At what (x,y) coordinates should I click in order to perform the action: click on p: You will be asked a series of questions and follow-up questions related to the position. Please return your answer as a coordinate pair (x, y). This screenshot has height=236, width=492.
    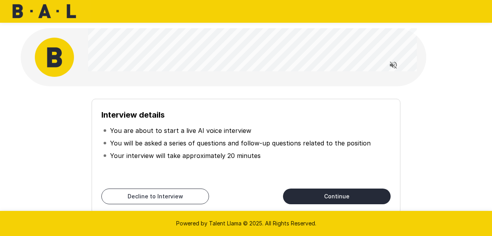
    Looking at the image, I should click on (240, 143).